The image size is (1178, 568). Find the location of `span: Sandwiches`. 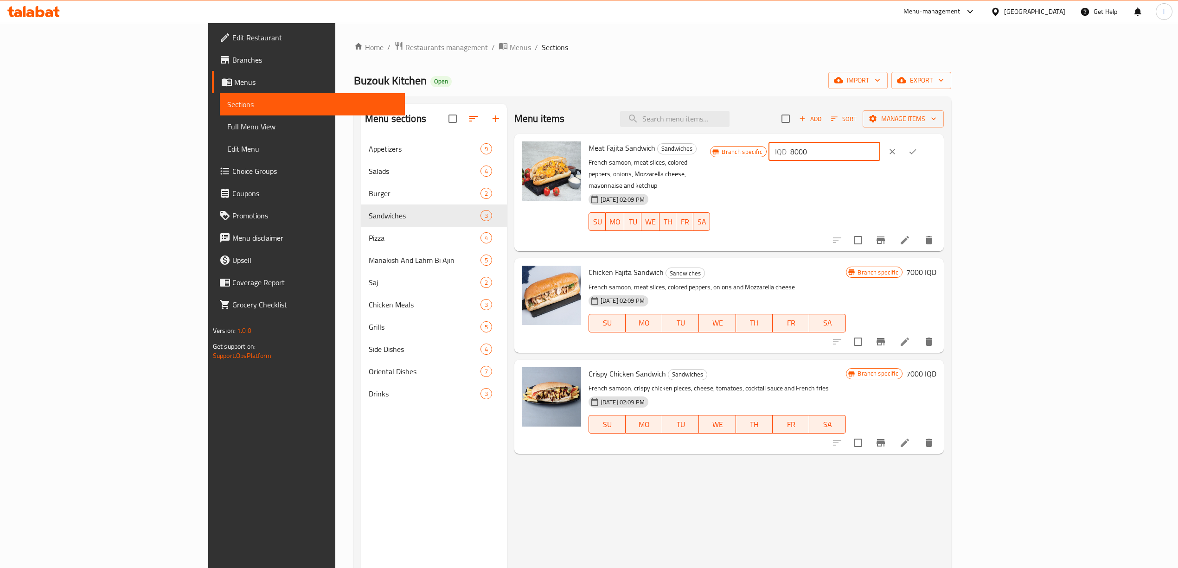

span: Sandwiches is located at coordinates (687, 374).